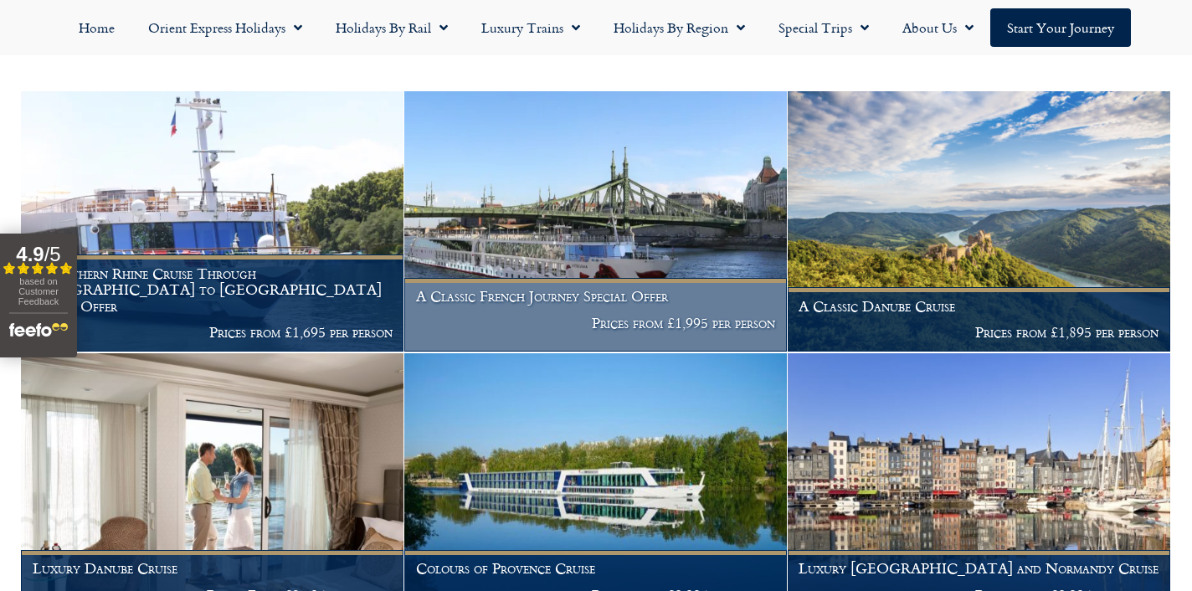  Describe the element at coordinates (824, 28) in the screenshot. I see `a: Special Trips` at that location.